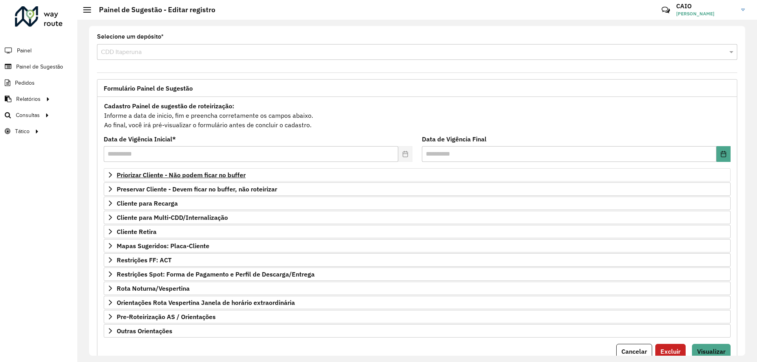  What do you see at coordinates (417, 246) in the screenshot?
I see `a: Mapas Sugeridos: Placa-Cliente` at bounding box center [417, 246].